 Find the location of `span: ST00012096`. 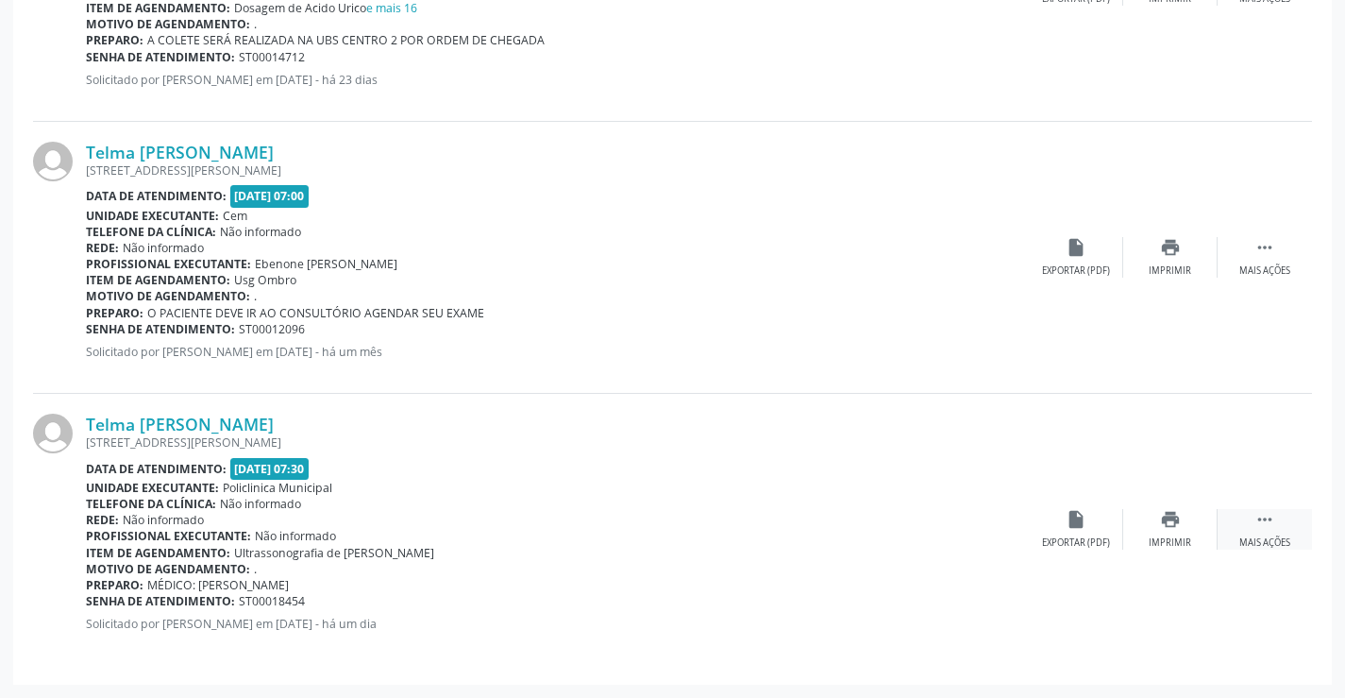

span: ST00012096 is located at coordinates (272, 328).